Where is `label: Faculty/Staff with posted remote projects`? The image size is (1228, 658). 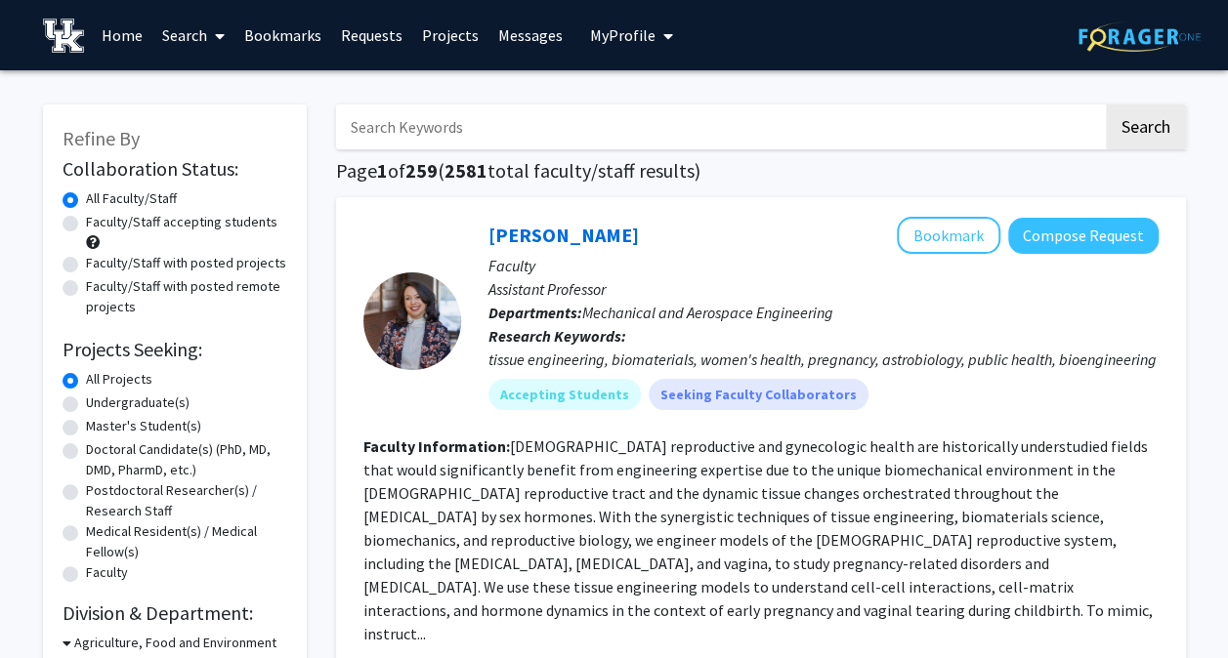
label: Faculty/Staff with posted remote projects is located at coordinates (187, 297).